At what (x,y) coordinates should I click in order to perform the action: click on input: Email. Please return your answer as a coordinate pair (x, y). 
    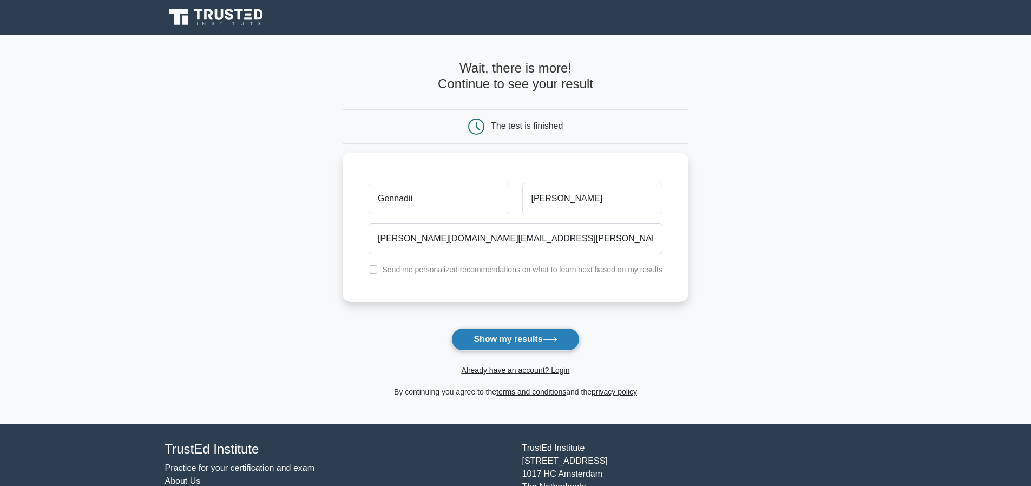
    Looking at the image, I should click on (515, 239).